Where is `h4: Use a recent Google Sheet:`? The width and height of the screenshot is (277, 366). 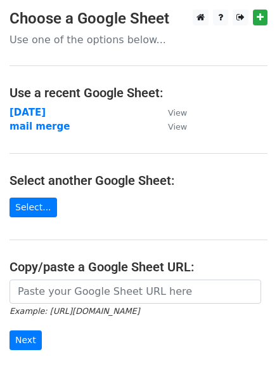 h4: Use a recent Google Sheet: is located at coordinates (138, 93).